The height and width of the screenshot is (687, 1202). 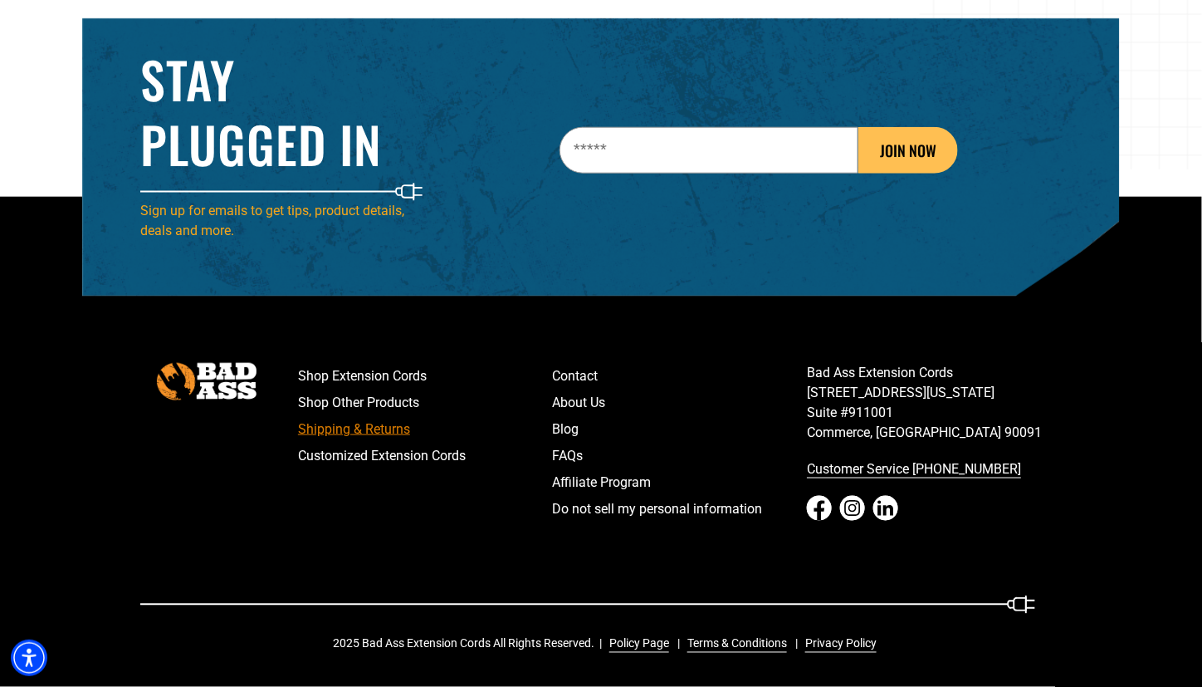 I want to click on a: Shop Other Products, so click(x=425, y=403).